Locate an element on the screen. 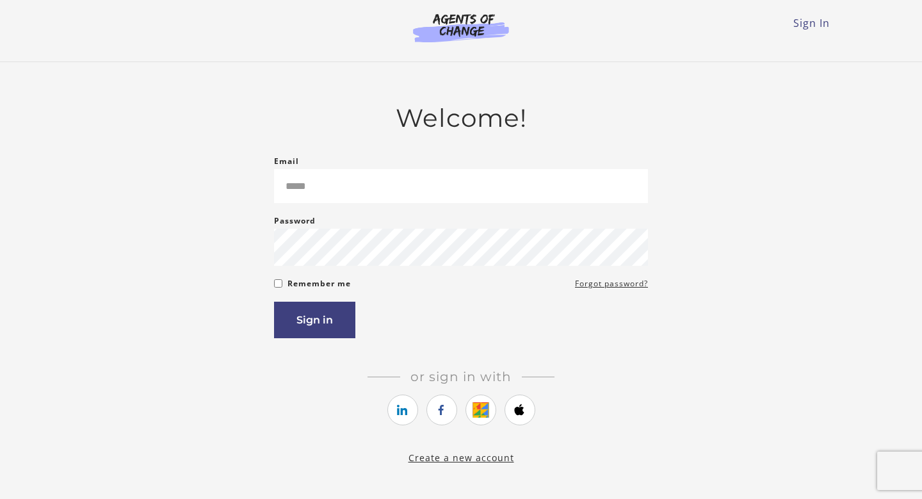  label: Password is located at coordinates (294, 221).